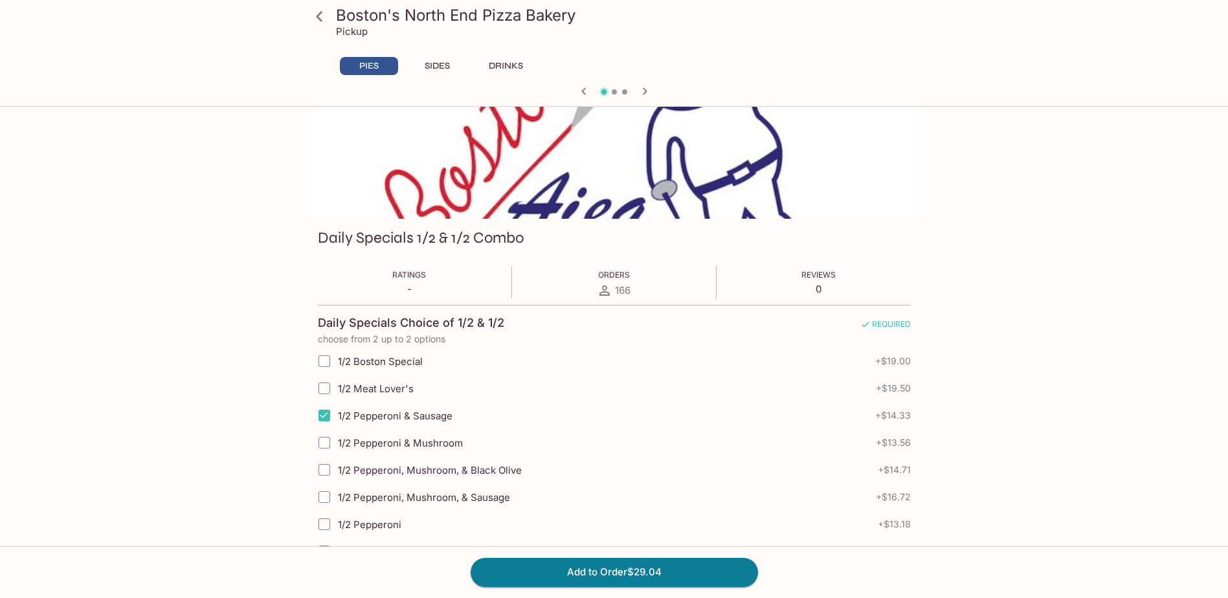 This screenshot has width=1228, height=598. Describe the element at coordinates (614, 133) in the screenshot. I see `div: Daily Specials 1/2 & 1/2 Combo` at that location.